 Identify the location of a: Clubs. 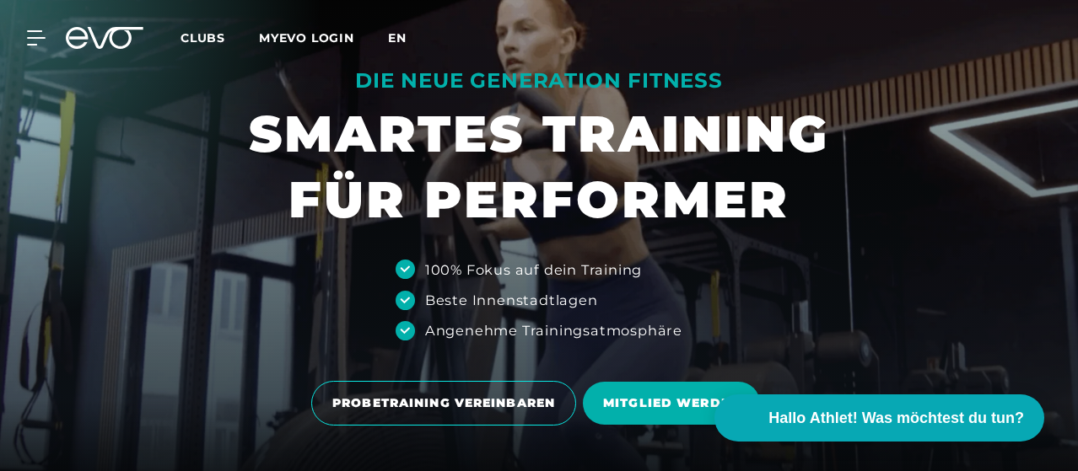
(219, 37).